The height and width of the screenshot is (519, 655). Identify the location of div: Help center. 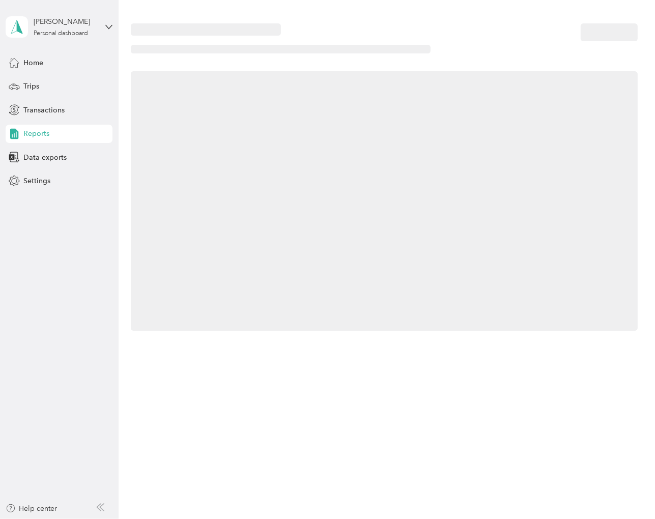
(32, 509).